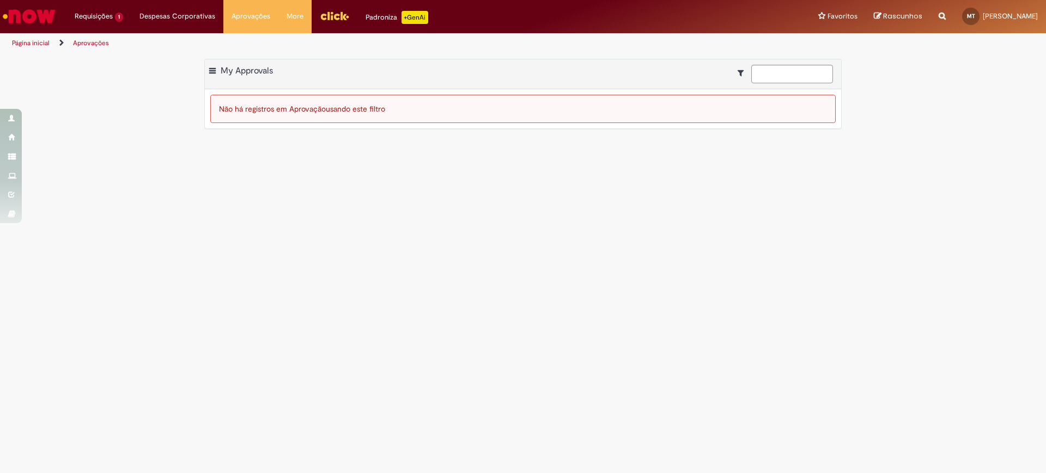 This screenshot has width=1046, height=473. What do you see at coordinates (523, 109) in the screenshot?
I see `div: Não há registros em Aprovação` at bounding box center [523, 109].